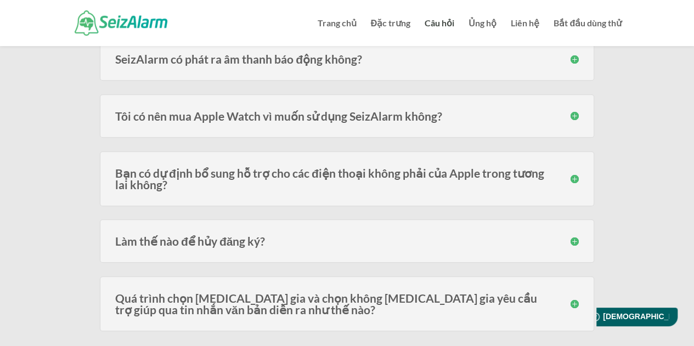  What do you see at coordinates (279, 116) in the screenshot?
I see `font: Tôi có nên mua Apple Watch vì muốn sử dụng SeizAlarm không?` at bounding box center [279, 116].